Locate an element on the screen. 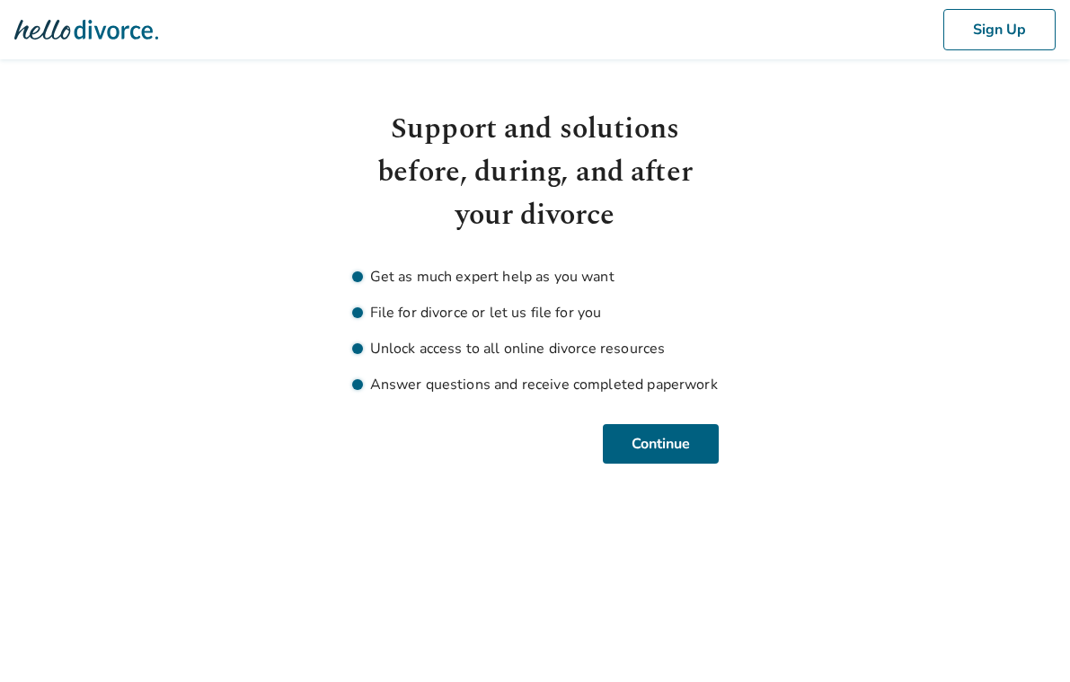  li: File for divorce or let us file for you is located at coordinates (535, 313).